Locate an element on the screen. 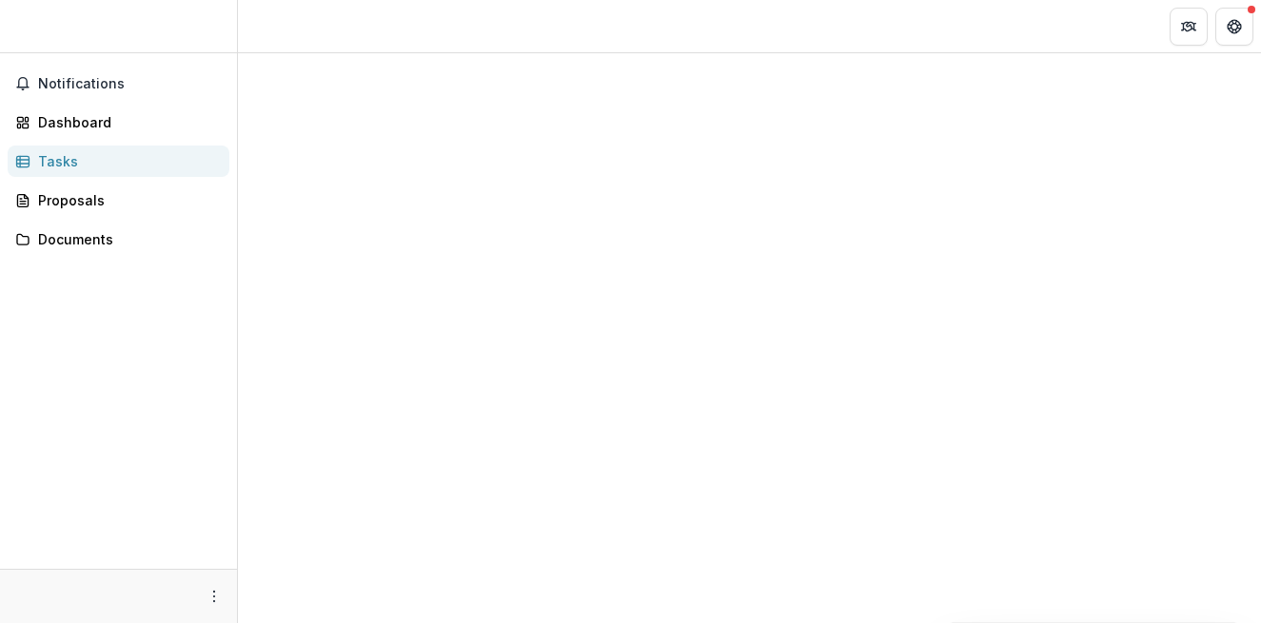 The image size is (1261, 623). a: Tasks is located at coordinates (118, 161).